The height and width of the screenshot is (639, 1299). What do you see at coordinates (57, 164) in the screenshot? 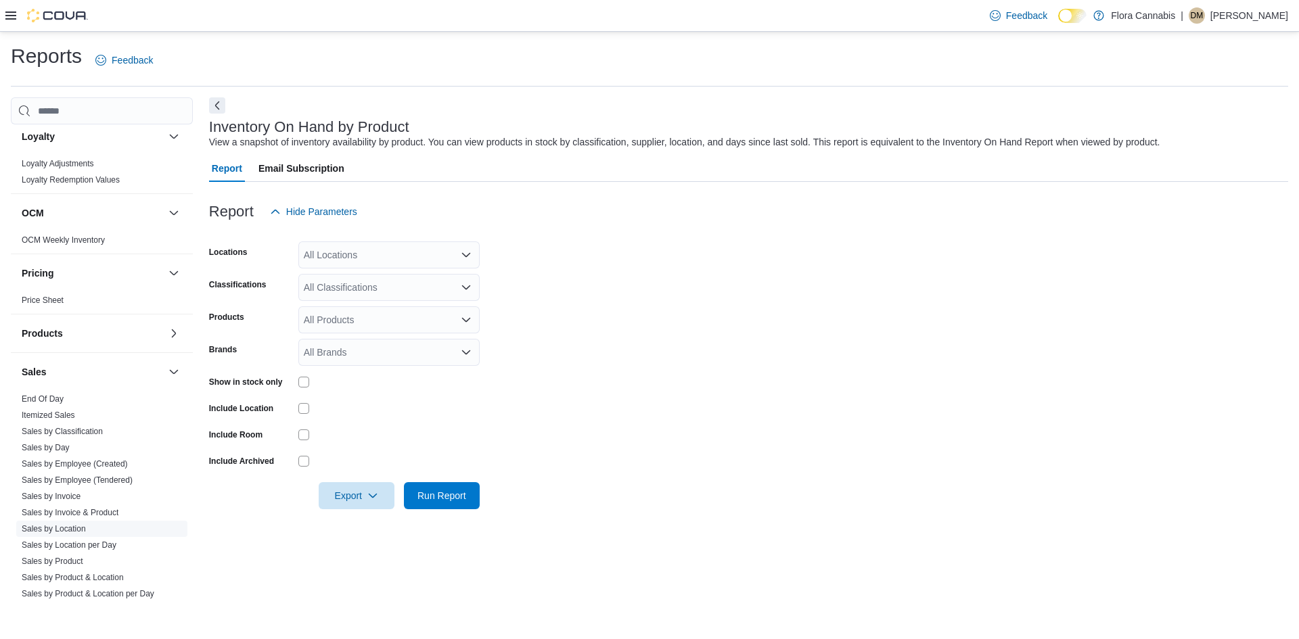
I see `a: Loyalty Adjustments` at bounding box center [57, 164].